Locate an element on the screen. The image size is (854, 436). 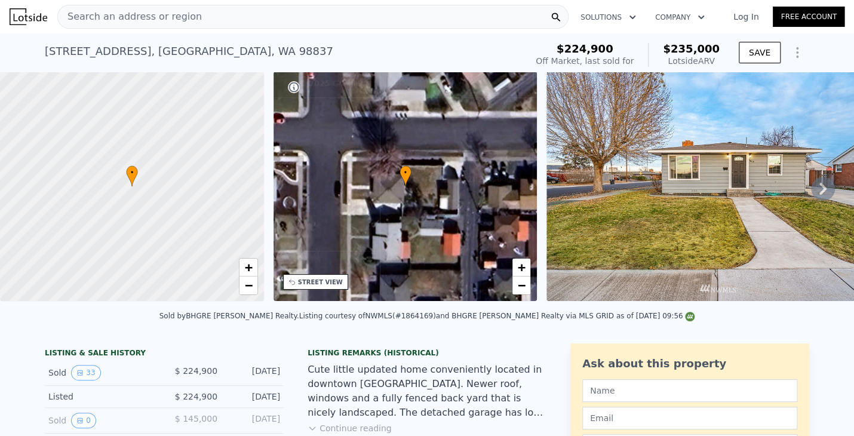
div: Ask about this property is located at coordinates (690, 364).